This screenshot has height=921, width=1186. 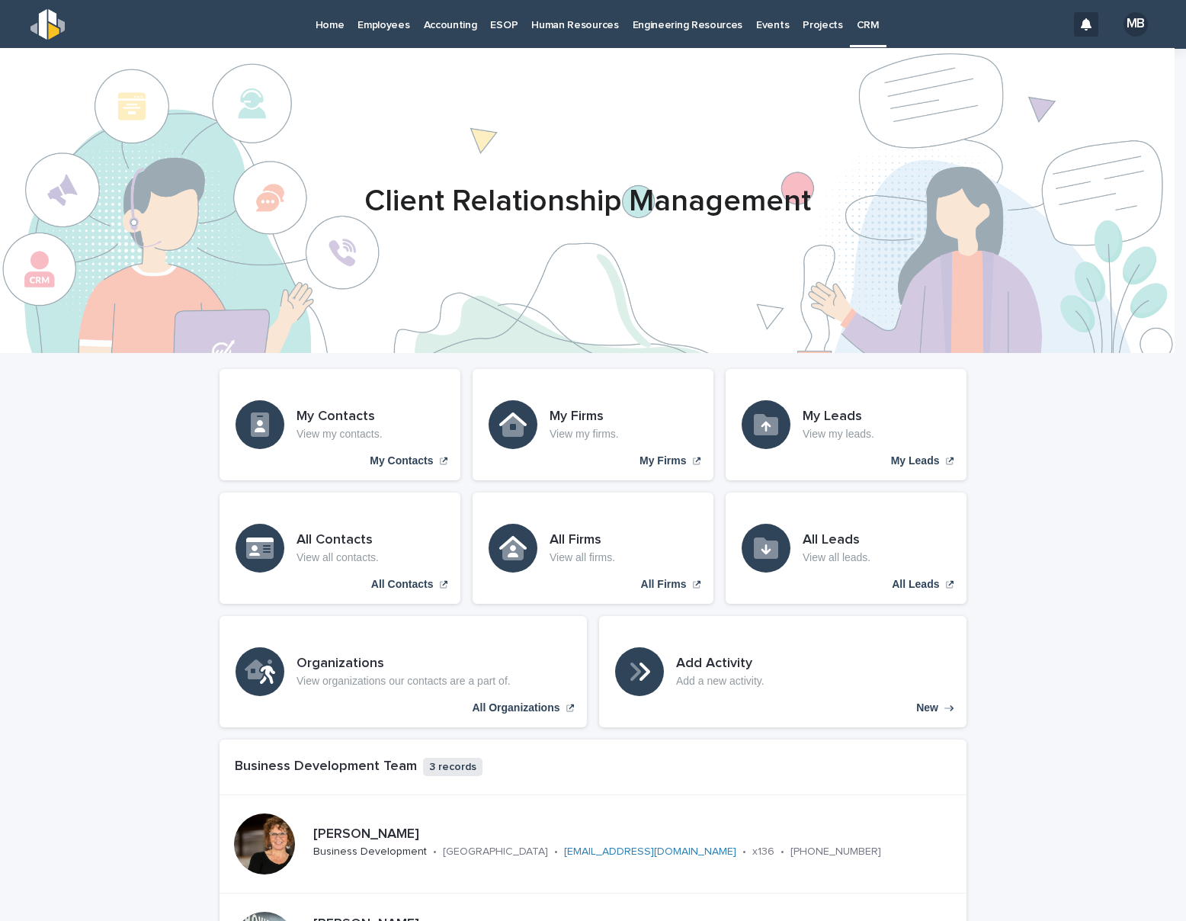 What do you see at coordinates (593, 425) in the screenshot?
I see `a: My Firms` at bounding box center [593, 425].